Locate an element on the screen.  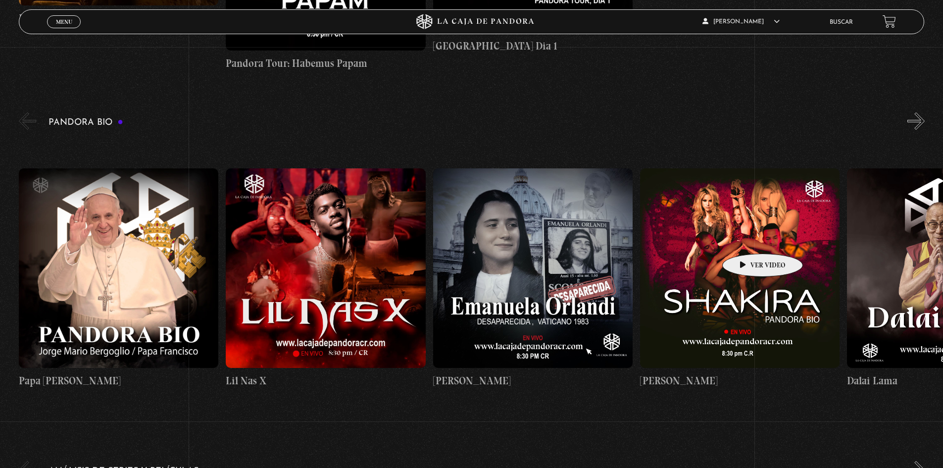
a: Lil Nas X is located at coordinates (325, 278).